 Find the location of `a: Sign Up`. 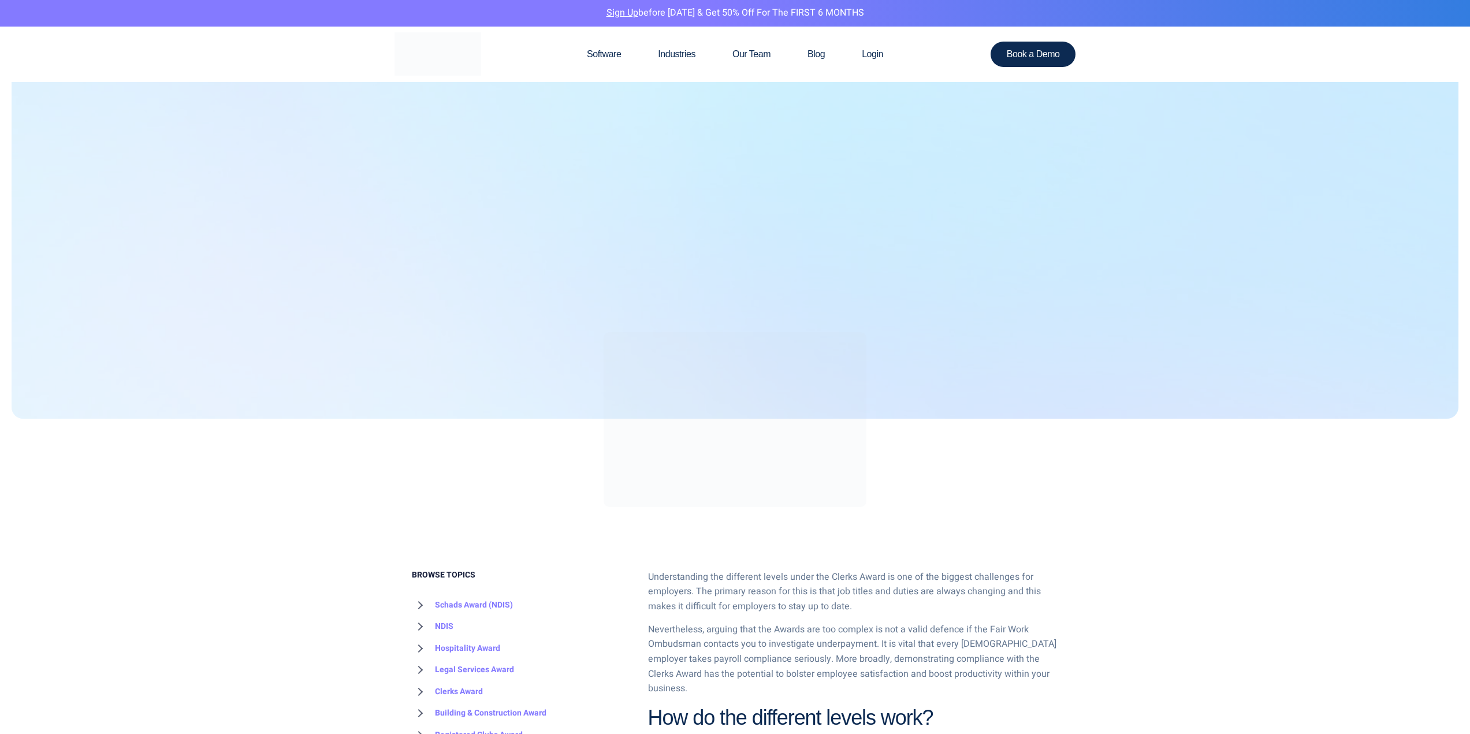

a: Sign Up is located at coordinates (622, 13).